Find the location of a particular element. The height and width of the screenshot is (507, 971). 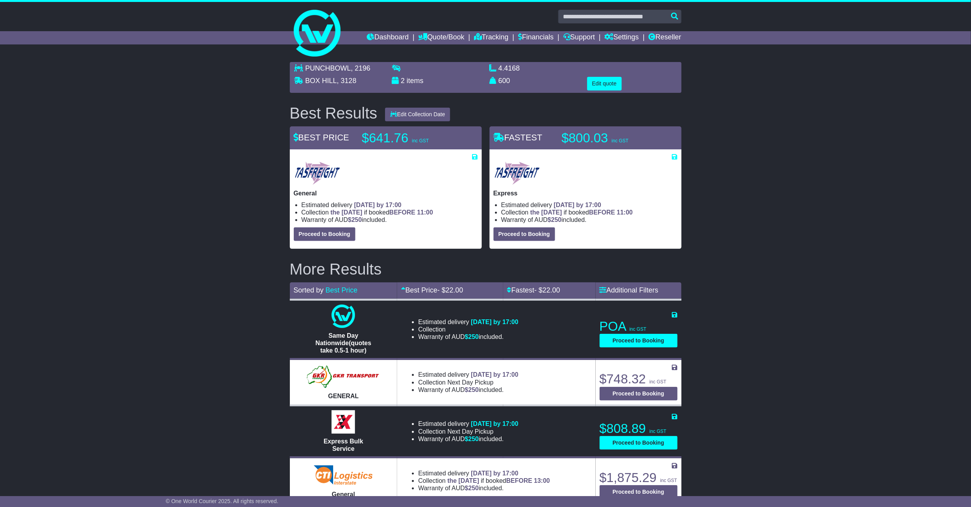

span: , 2196 is located at coordinates (361, 68).